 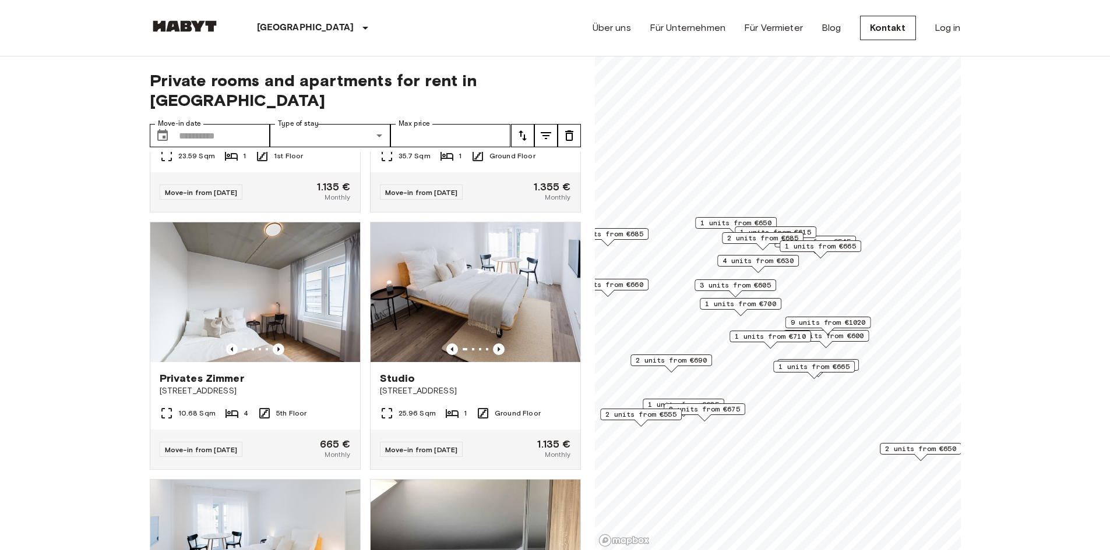 I want to click on button: Choose date, so click(x=163, y=136).